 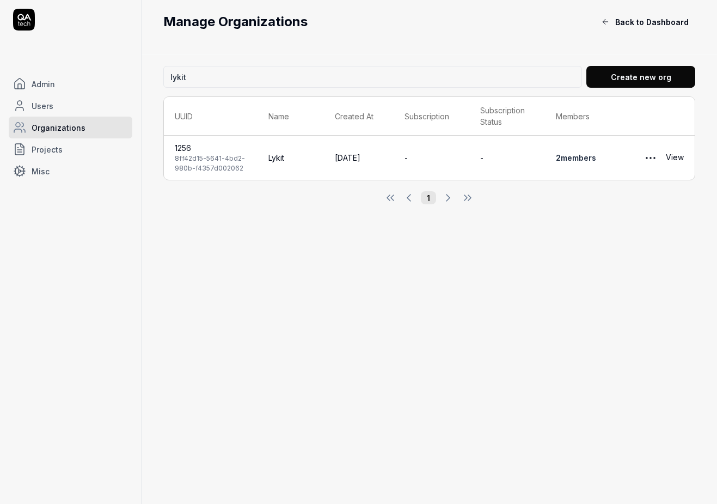 What do you see at coordinates (576, 157) in the screenshot?
I see `a: 2members` at bounding box center [576, 157].